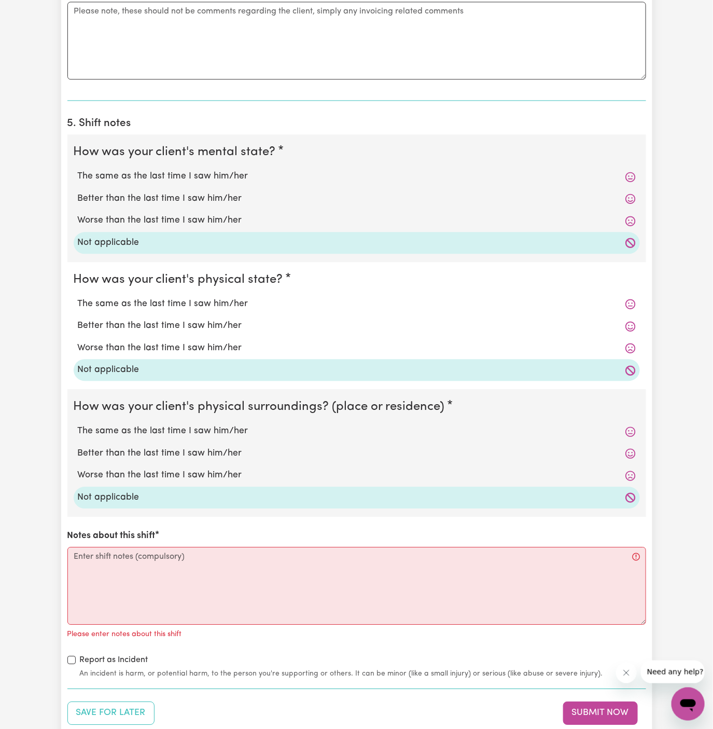  Describe the element at coordinates (114, 660) in the screenshot. I see `label: Report as Incident` at that location.